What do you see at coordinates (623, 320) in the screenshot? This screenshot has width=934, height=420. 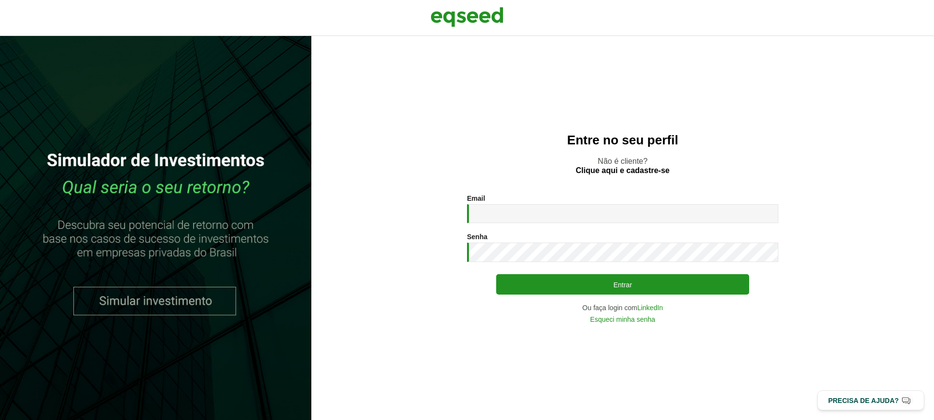 I see `a: Esqueci minha senha` at bounding box center [623, 320].